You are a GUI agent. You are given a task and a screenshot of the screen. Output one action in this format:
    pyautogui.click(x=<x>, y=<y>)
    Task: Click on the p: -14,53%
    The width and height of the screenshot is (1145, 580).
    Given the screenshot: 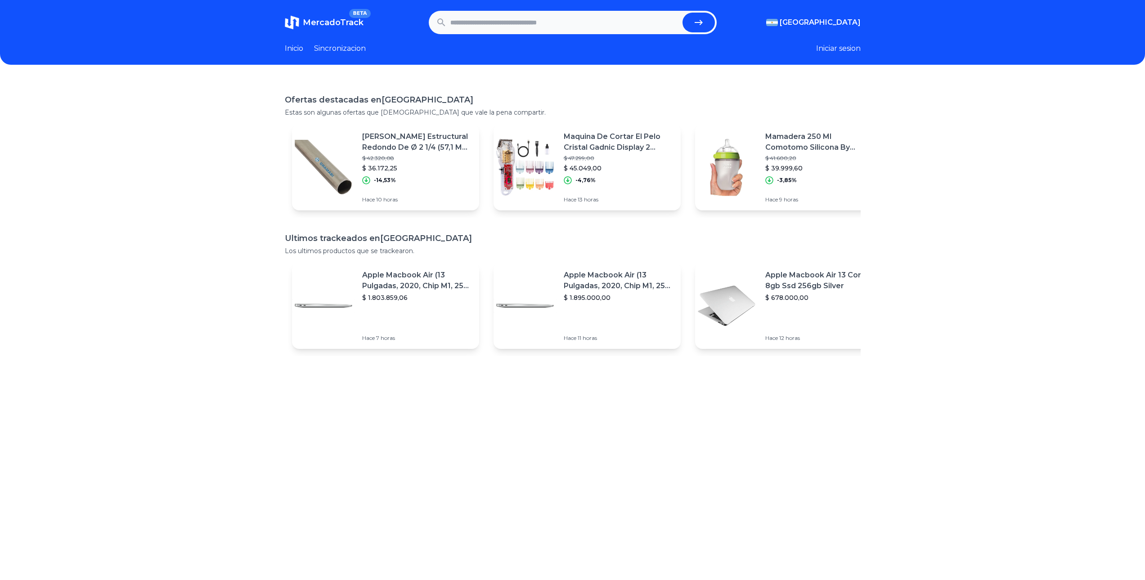 What is the action you would take?
    pyautogui.click(x=385, y=180)
    